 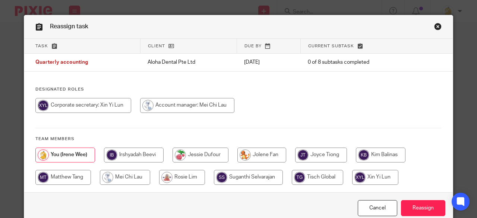 What do you see at coordinates (62, 63) in the screenshot?
I see `span: Quarterly accounting` at bounding box center [62, 63].